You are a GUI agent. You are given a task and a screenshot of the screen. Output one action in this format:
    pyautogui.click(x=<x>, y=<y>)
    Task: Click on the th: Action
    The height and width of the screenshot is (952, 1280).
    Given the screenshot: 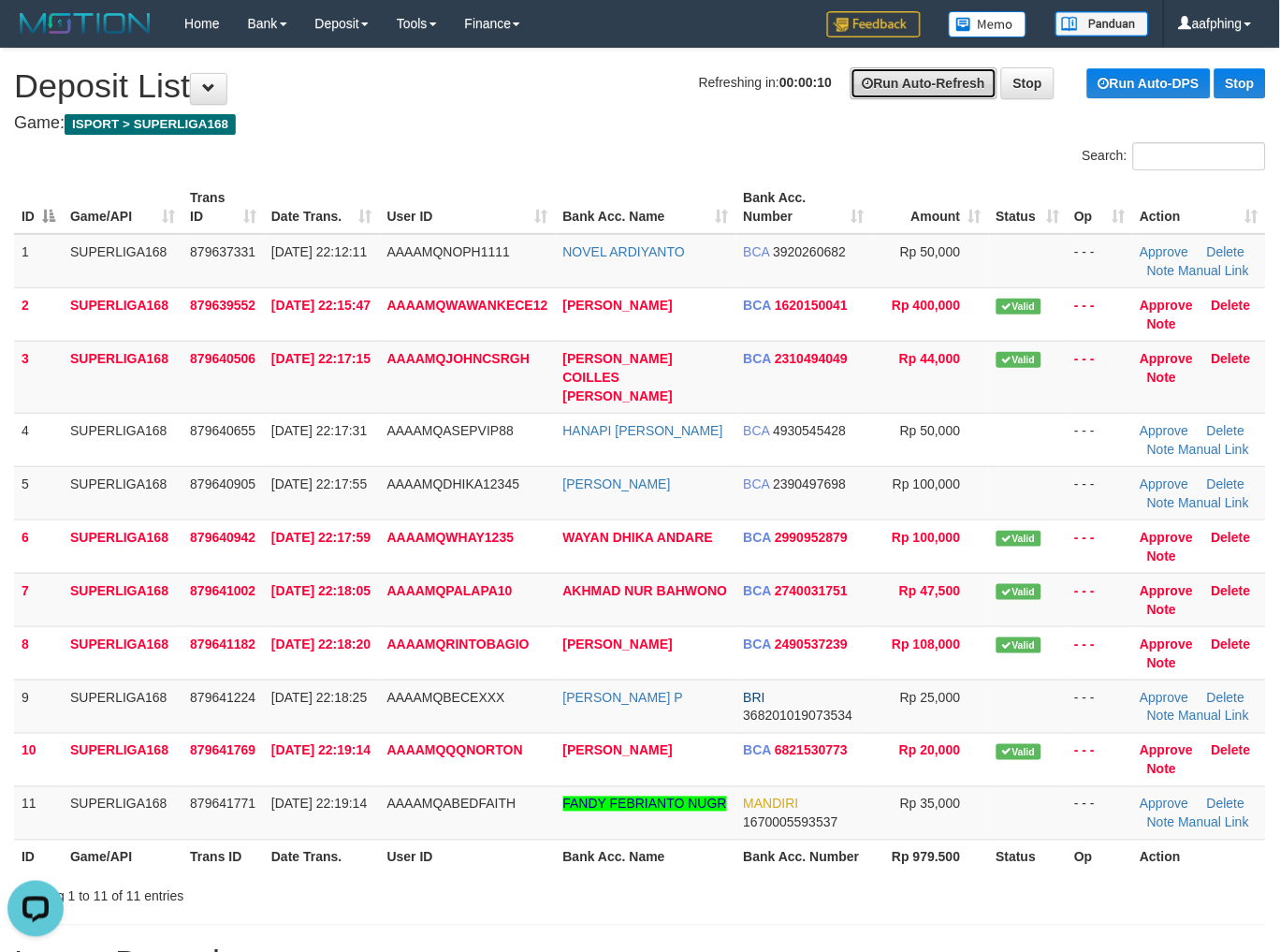 What is the action you would take?
    pyautogui.click(x=1199, y=856)
    